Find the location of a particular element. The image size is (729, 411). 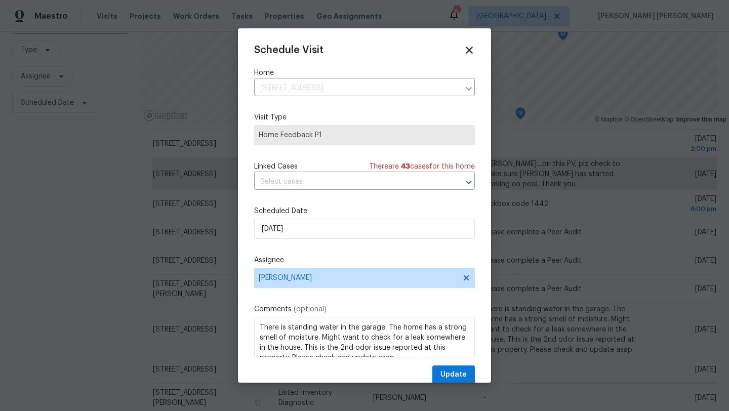

span: 43 is located at coordinates (405, 166).